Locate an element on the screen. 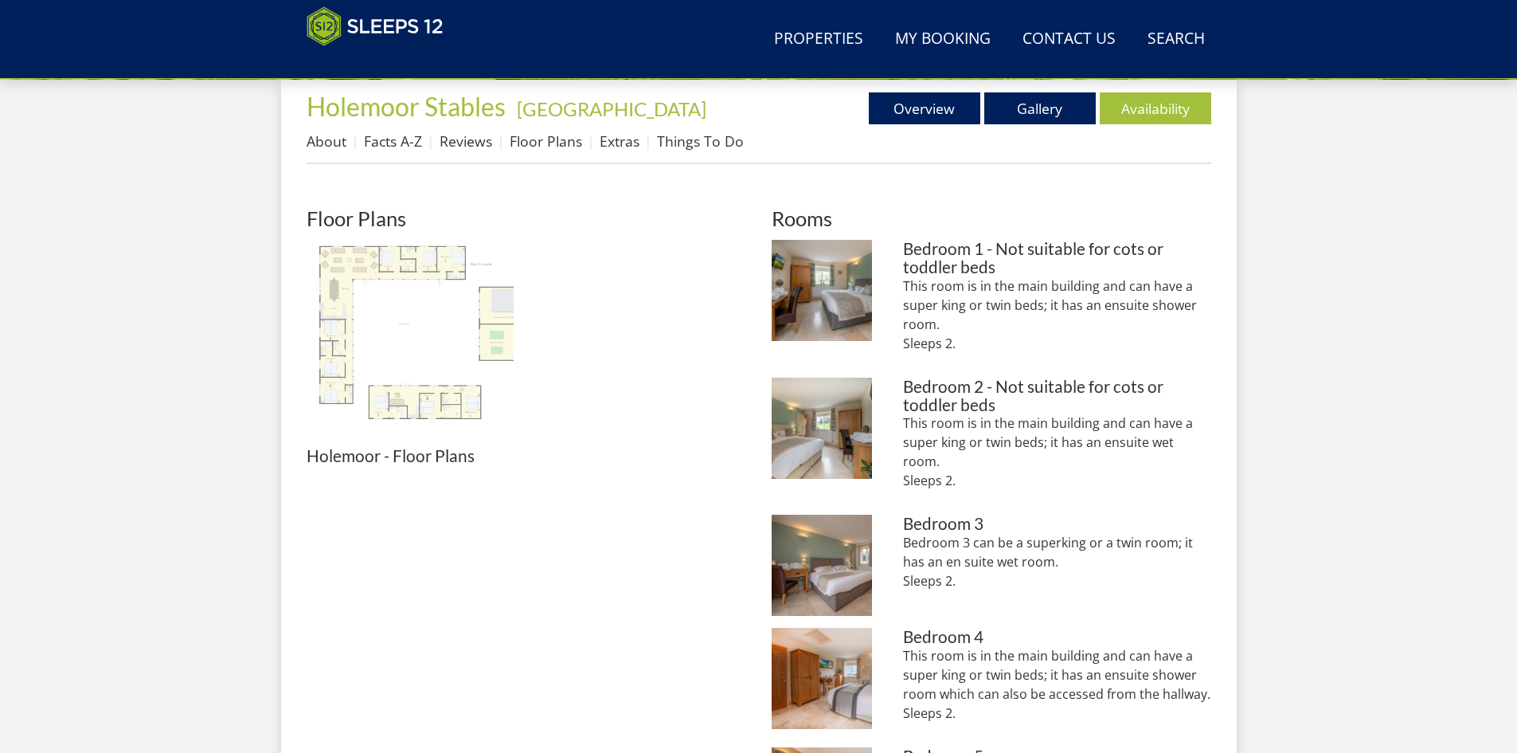 The width and height of the screenshot is (1517, 753). a: Extras is located at coordinates (620, 141).